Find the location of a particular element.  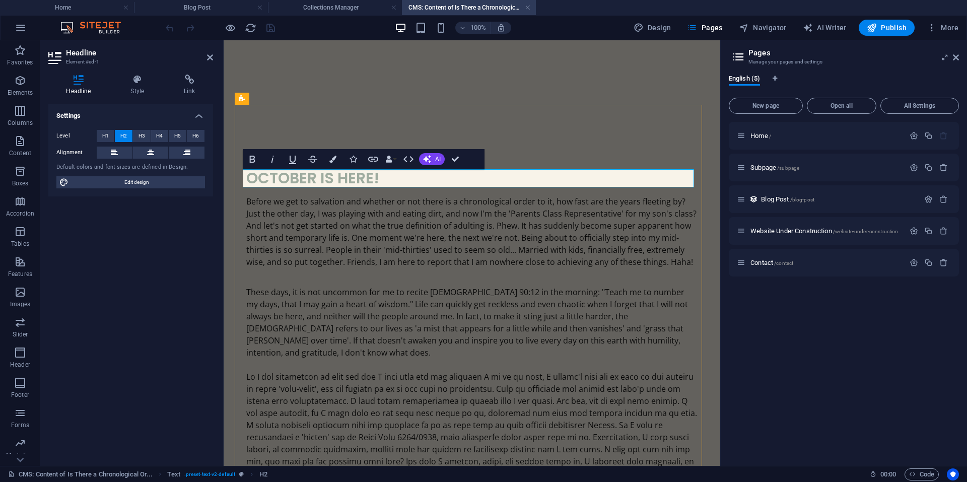

span: H2 is located at coordinates (123, 136).